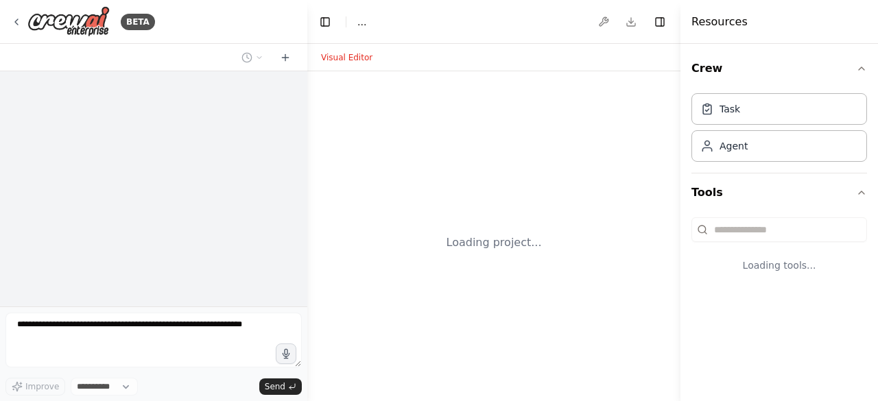  Describe the element at coordinates (660, 22) in the screenshot. I see `button: Hide right sidebar` at that location.